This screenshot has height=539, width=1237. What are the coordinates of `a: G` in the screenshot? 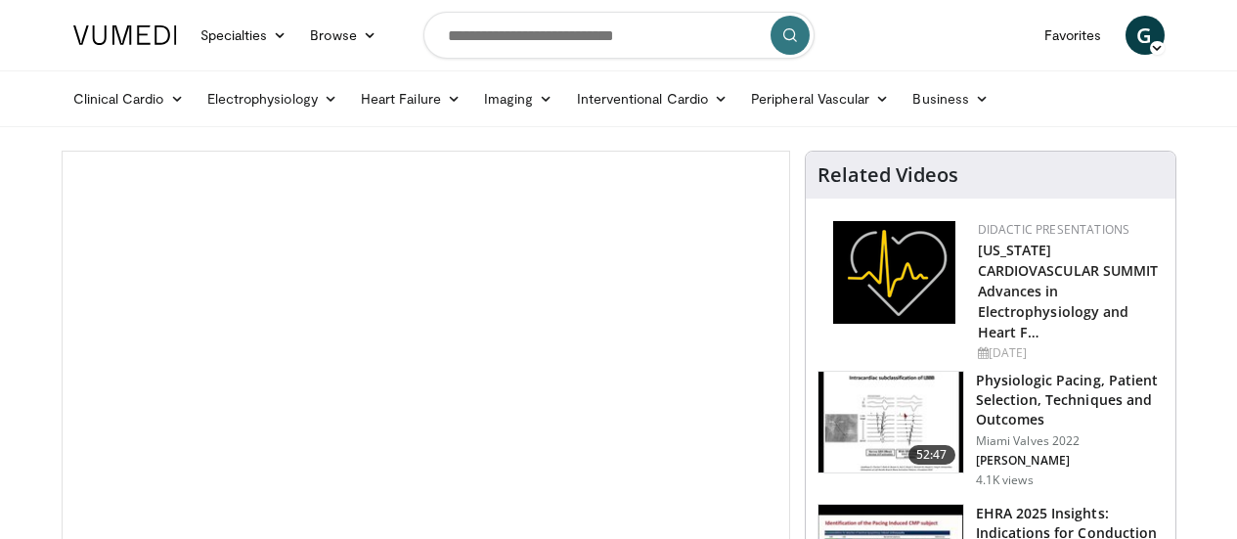 It's located at (1145, 35).